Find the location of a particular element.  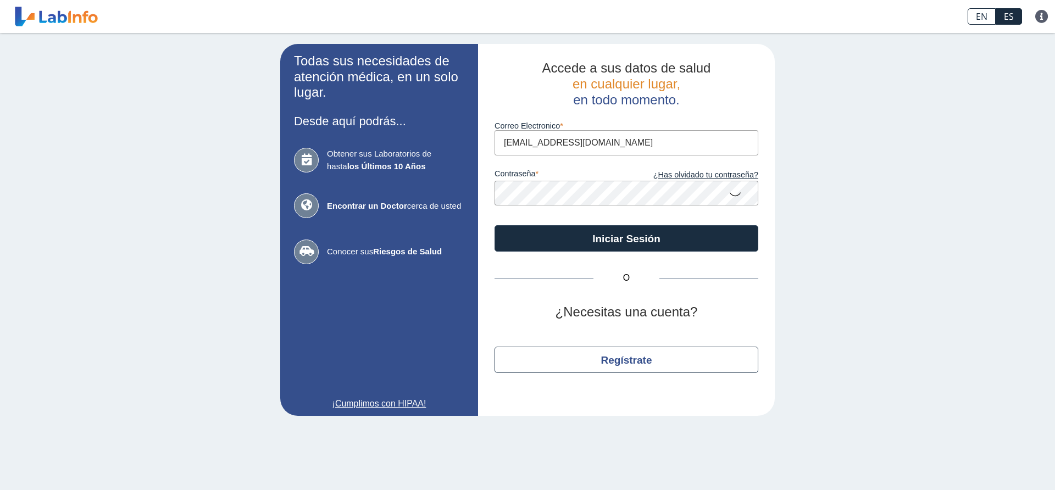

h2: ¿Necesitas una cuenta? is located at coordinates (626, 312).